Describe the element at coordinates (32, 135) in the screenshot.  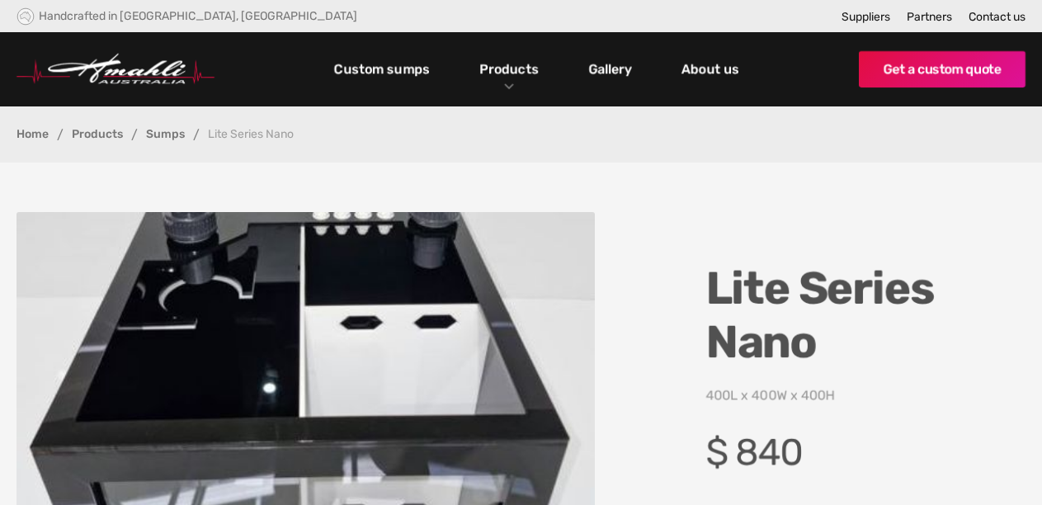
I see `a: Home` at that location.